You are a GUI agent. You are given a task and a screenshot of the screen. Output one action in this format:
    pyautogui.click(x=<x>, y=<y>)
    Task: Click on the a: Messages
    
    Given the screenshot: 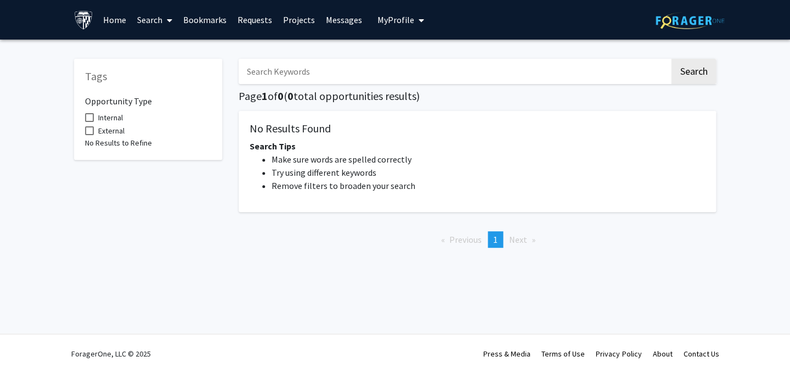 What is the action you would take?
    pyautogui.click(x=344, y=20)
    